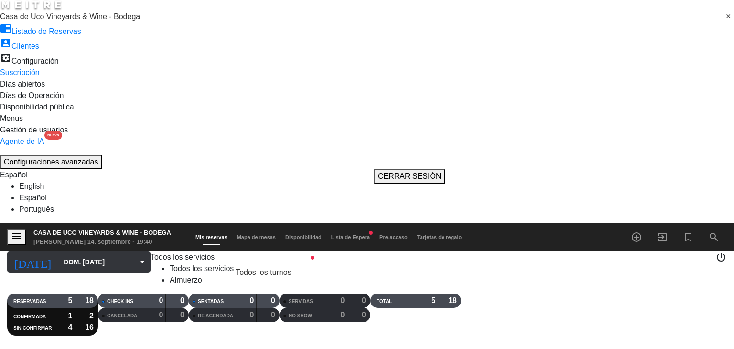 The image size is (734, 349). I want to click on i: filter_list, so click(381, 315).